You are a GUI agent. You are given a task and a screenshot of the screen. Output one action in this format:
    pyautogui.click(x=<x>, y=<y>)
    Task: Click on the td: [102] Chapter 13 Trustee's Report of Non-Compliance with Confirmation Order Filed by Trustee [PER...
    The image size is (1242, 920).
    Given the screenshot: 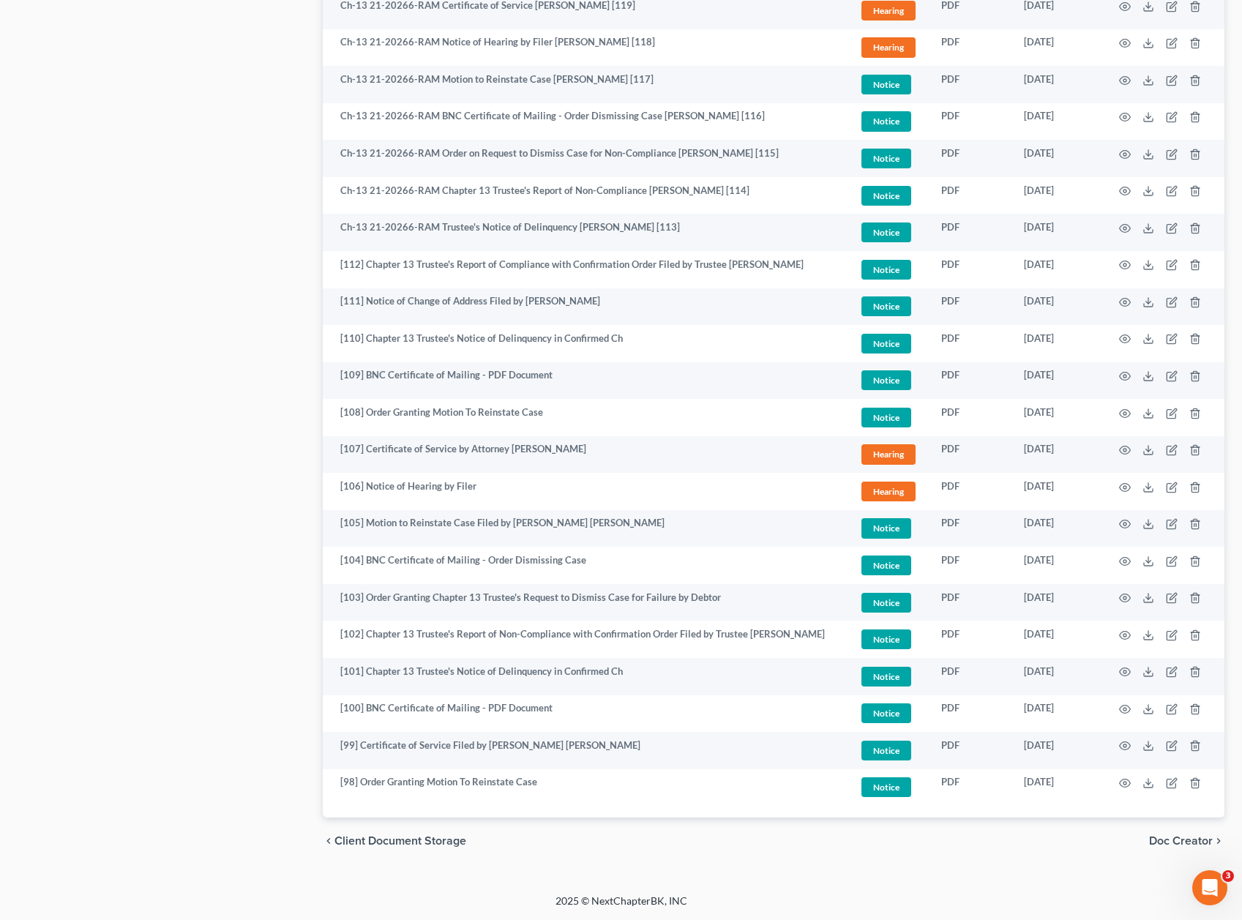 What is the action you would take?
    pyautogui.click(x=585, y=639)
    